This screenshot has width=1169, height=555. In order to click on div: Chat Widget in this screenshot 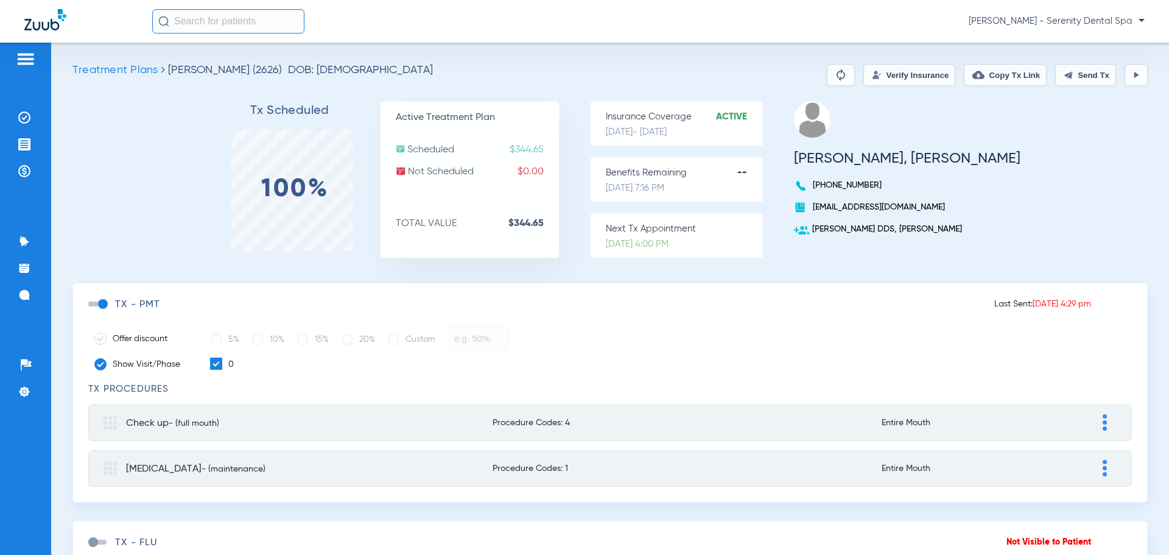, I will do `click(1138, 525)`.